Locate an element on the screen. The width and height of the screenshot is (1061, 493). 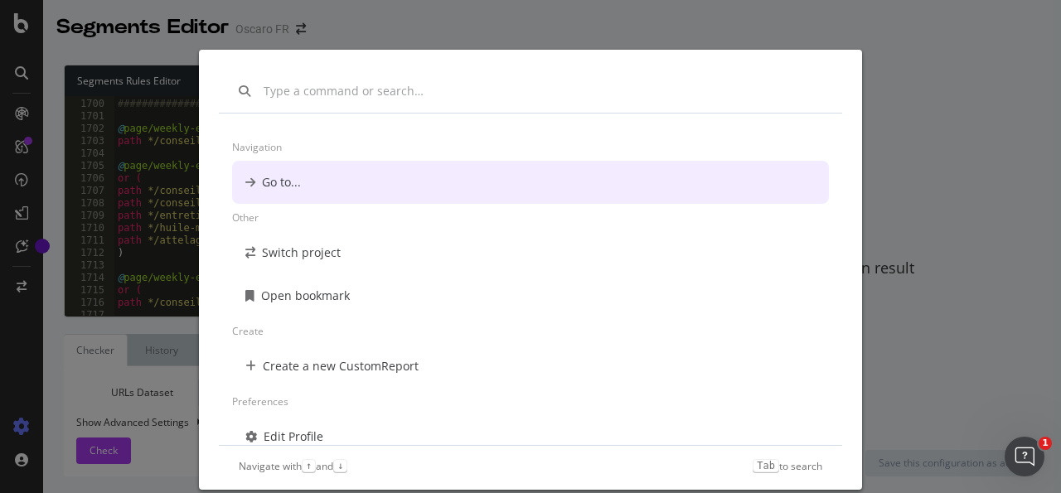
kbd: Tab is located at coordinates (766, 466).